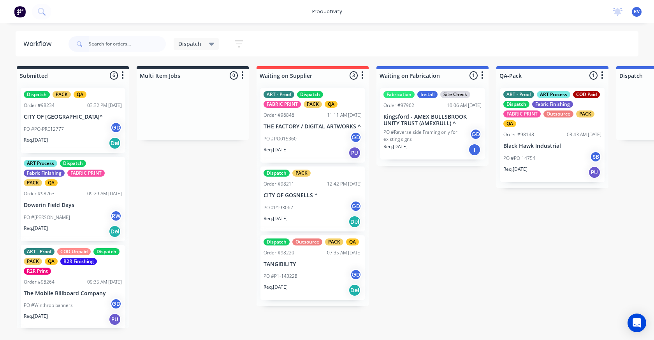 This screenshot has width=654, height=340. What do you see at coordinates (37, 271) in the screenshot?
I see `div: R2R Print` at bounding box center [37, 271].